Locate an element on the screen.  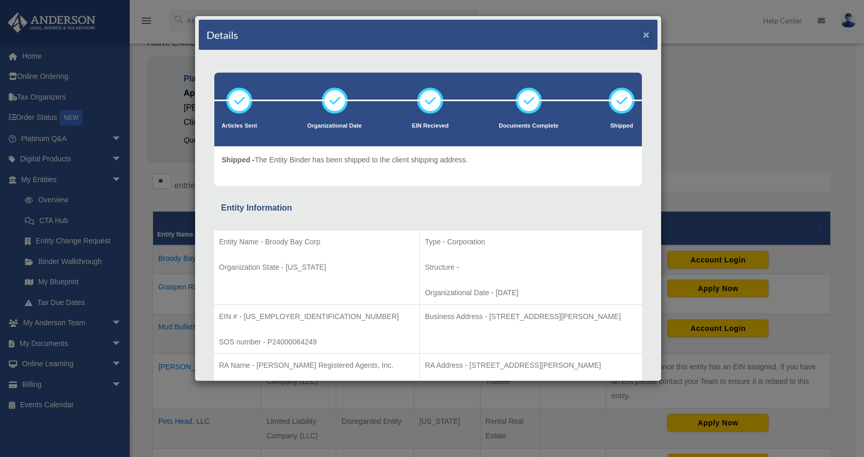
p: SOS number - P24000064249 is located at coordinates (316, 342).